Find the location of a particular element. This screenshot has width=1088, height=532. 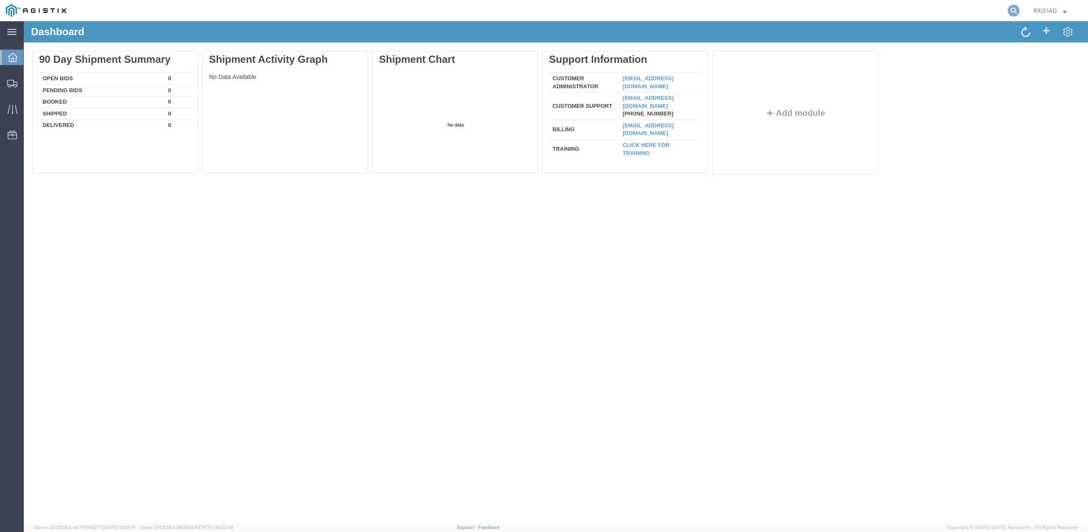

span: Server: 2025.18.0-dd719145275 is located at coordinates (85, 528).